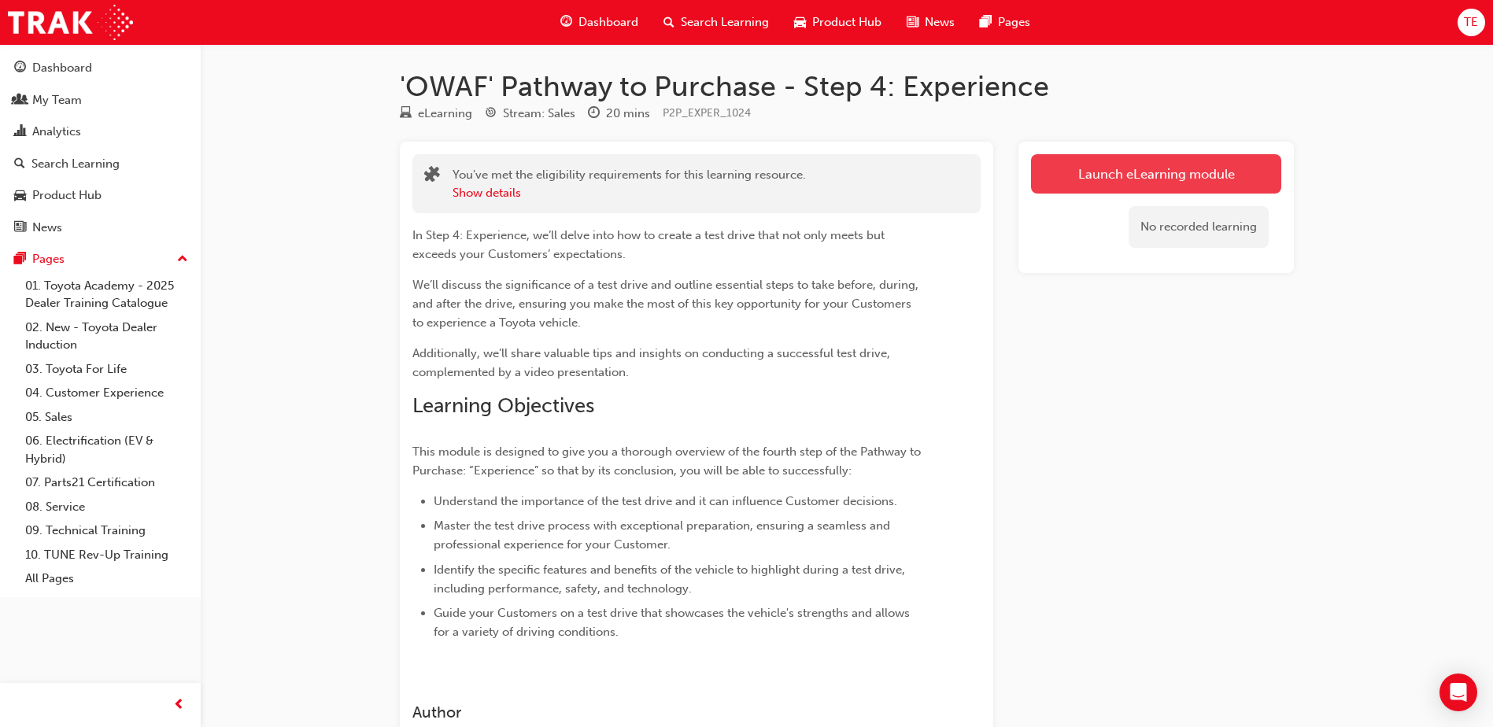 This screenshot has width=1493, height=727. I want to click on div: Product Hub, so click(67, 195).